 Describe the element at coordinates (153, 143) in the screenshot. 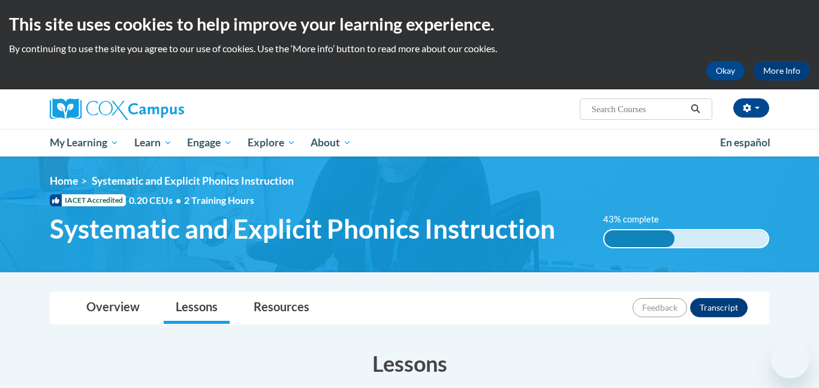

I see `span: Learn` at that location.